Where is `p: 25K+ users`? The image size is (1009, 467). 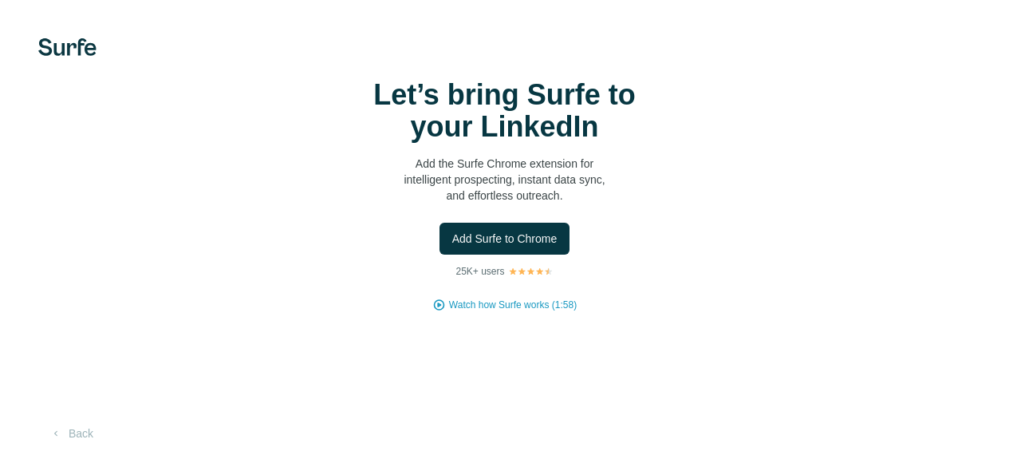
p: 25K+ users is located at coordinates (479, 271).